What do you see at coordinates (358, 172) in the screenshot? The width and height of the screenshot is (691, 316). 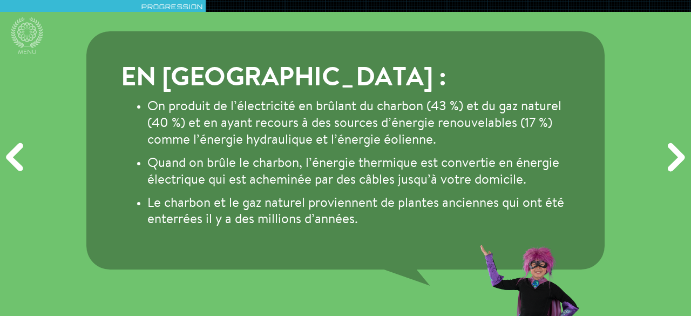 I see `li: Quand on brûle le charbon, l’énergie thermique est convertie en énergie électrique qui est achemi...` at bounding box center [358, 172].